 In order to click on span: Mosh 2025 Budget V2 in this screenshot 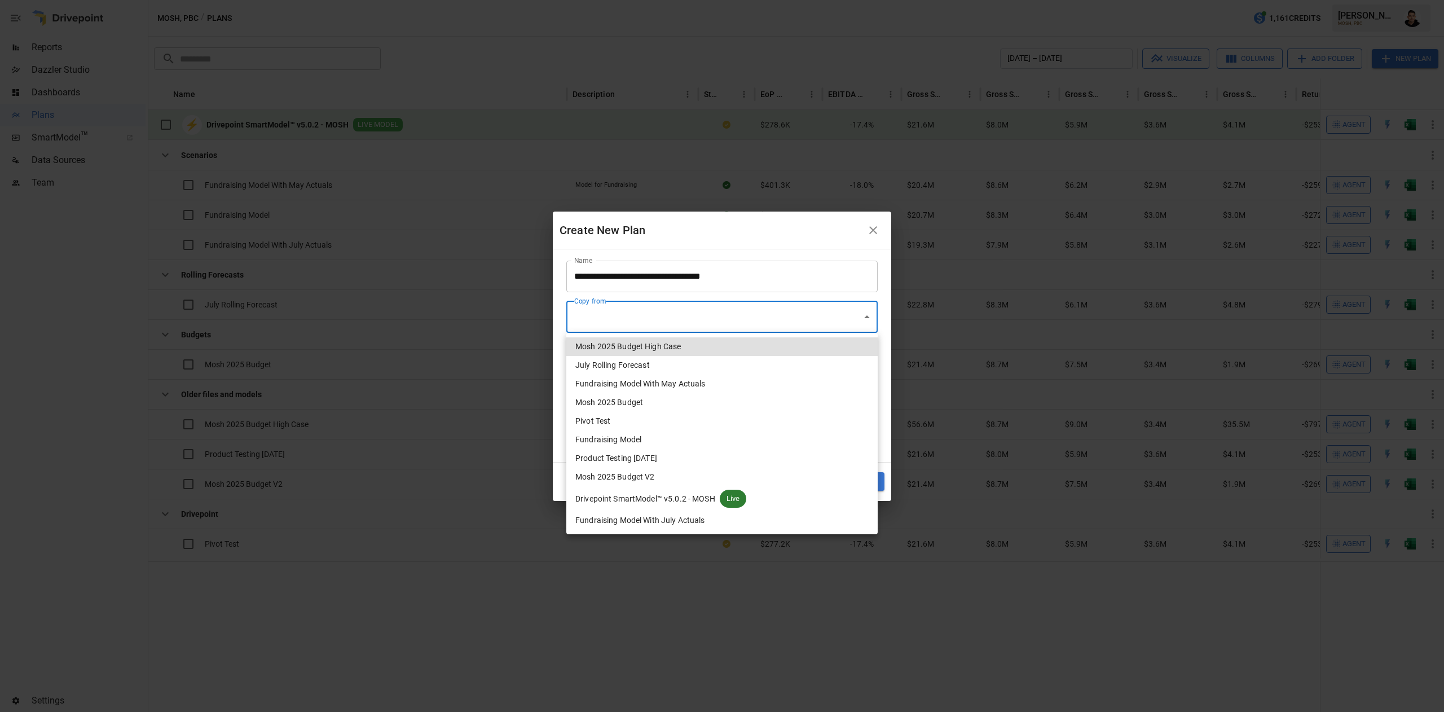, I will do `click(615, 477)`.